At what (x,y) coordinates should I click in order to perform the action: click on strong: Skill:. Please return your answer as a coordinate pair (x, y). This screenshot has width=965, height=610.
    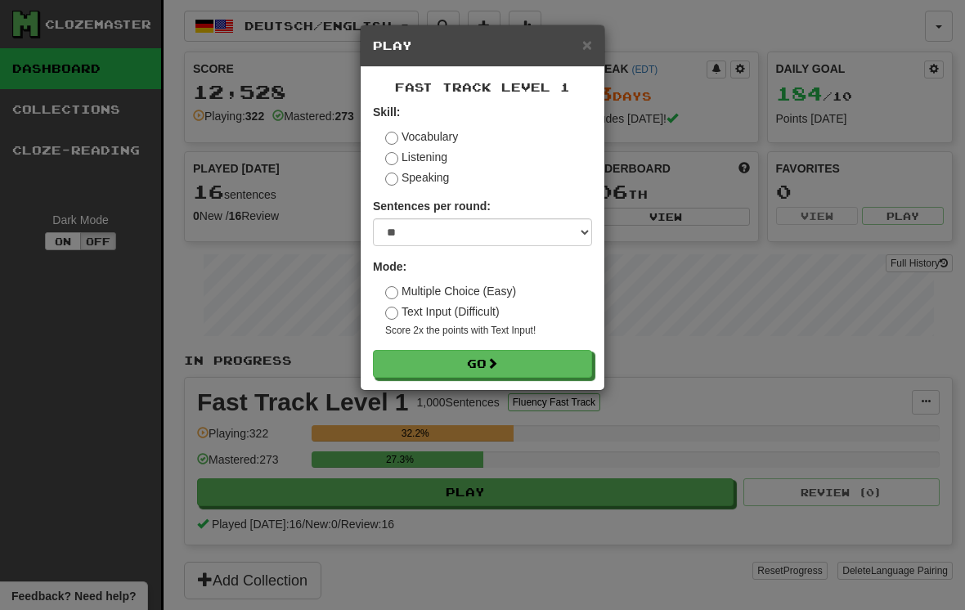
    Looking at the image, I should click on (386, 112).